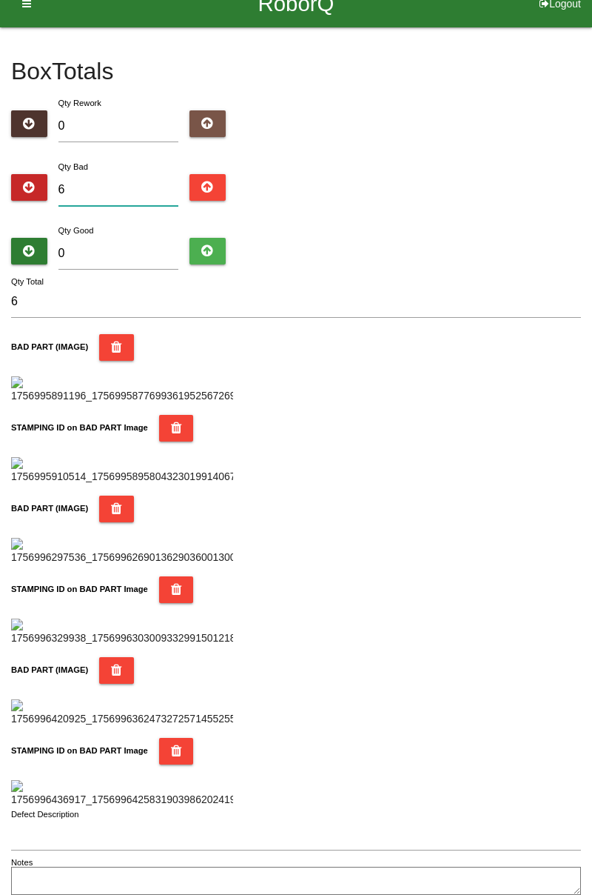 The width and height of the screenshot is (592, 895). I want to click on label: Notes, so click(21, 862).